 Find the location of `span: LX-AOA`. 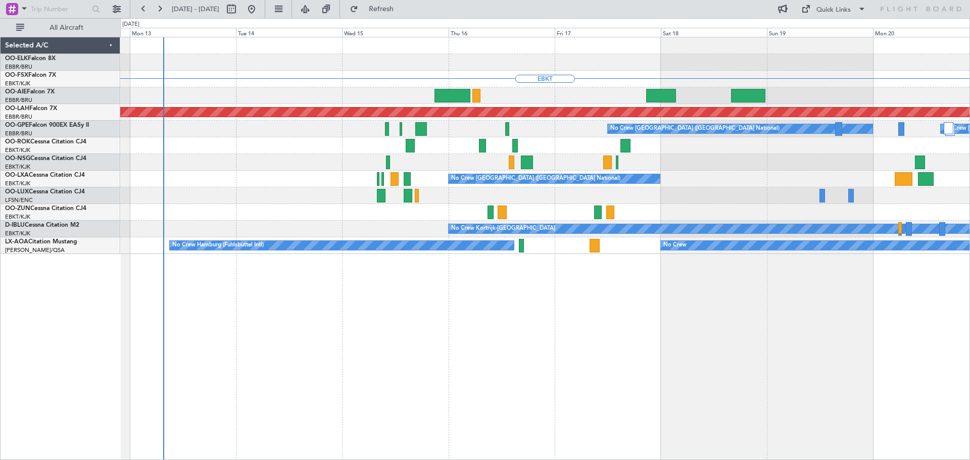

span: LX-AOA is located at coordinates (17, 242).